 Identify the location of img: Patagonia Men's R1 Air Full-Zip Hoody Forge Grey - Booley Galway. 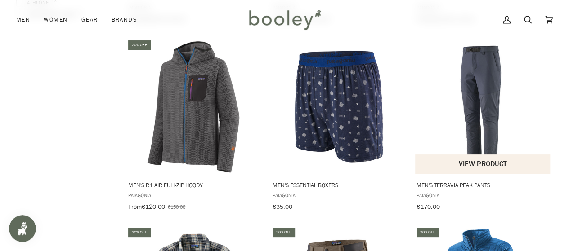
(195, 107).